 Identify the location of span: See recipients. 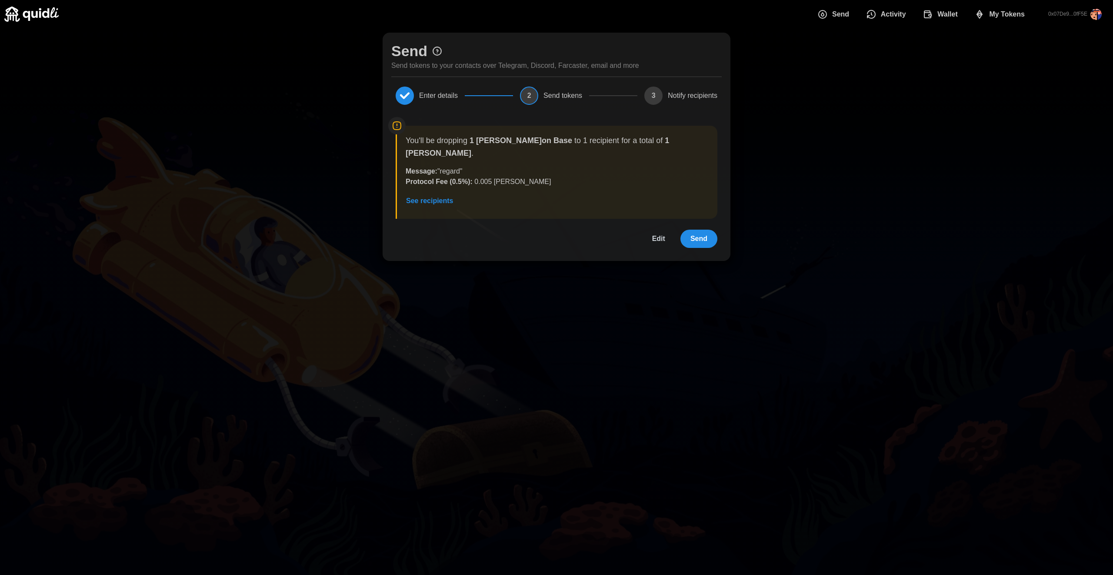
(429, 201).